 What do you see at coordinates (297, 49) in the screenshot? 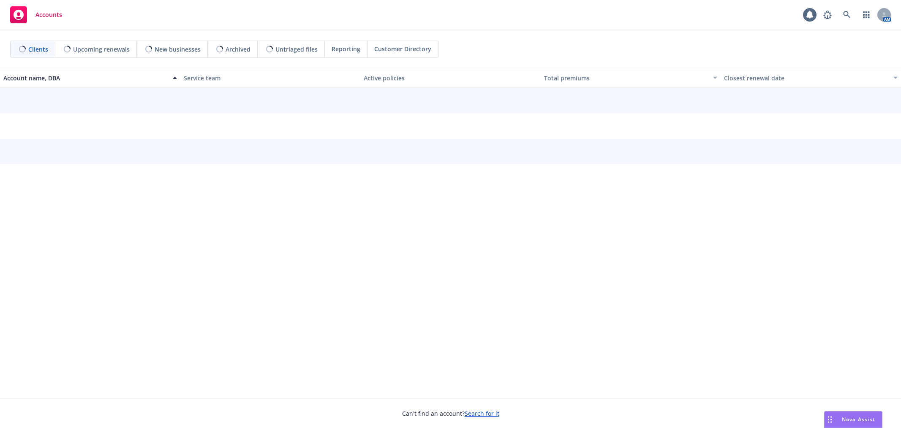
I see `span: Untriaged files` at bounding box center [297, 49].